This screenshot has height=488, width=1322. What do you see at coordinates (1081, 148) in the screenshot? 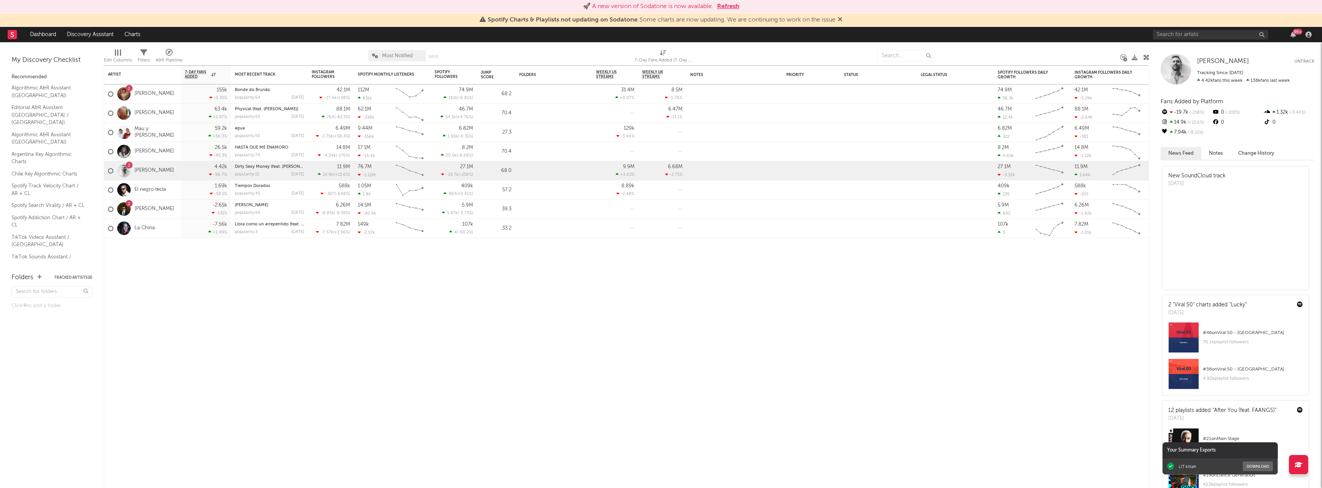
I see `div: 14.8M` at bounding box center [1081, 148].